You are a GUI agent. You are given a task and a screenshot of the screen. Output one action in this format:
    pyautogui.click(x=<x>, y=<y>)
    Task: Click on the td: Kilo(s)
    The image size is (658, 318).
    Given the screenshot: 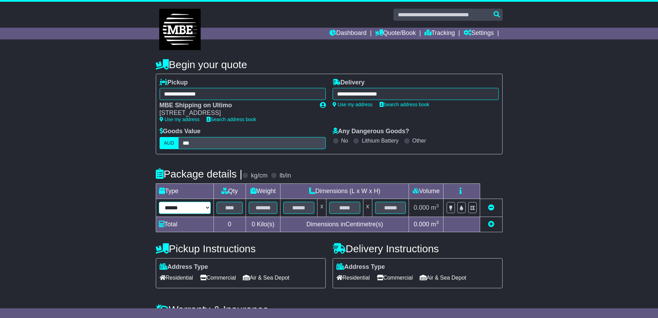 What is the action you would take?
    pyautogui.click(x=263, y=224)
    